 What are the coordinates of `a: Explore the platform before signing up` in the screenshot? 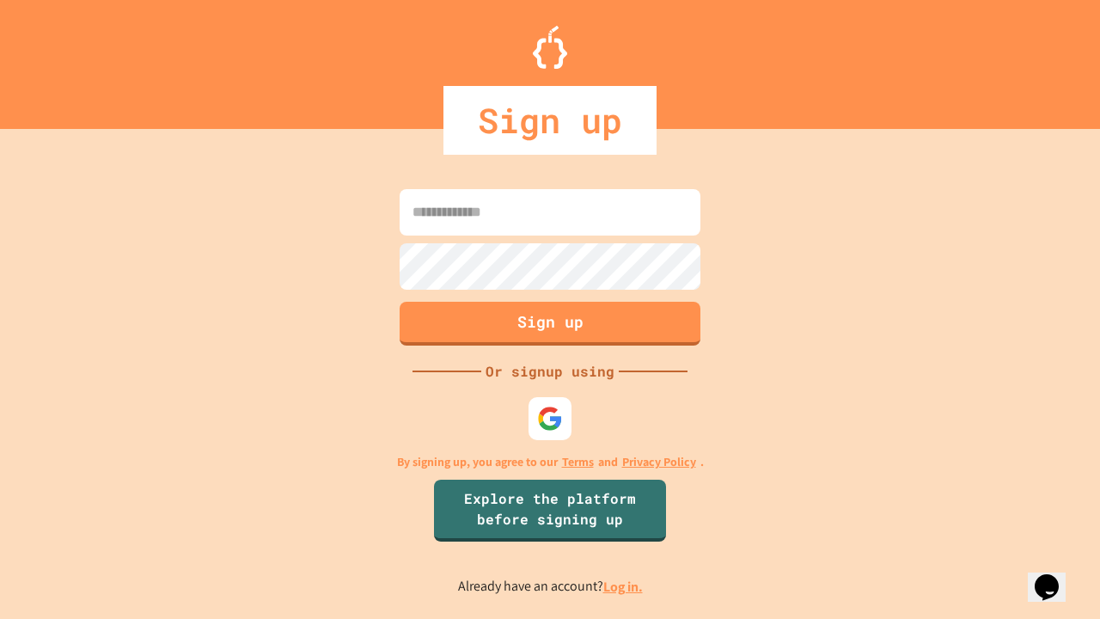 It's located at (550, 511).